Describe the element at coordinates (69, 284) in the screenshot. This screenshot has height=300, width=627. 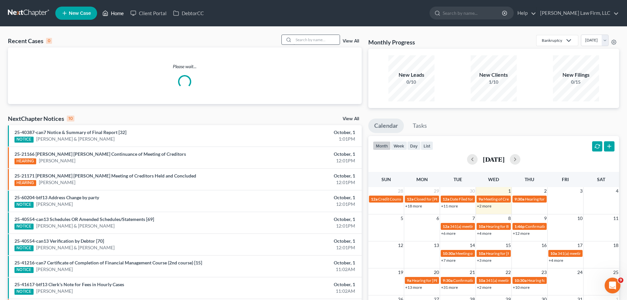
I see `a: 25-41617-btf13 Clerk's Note for Fees in Hourly Cases` at that location.